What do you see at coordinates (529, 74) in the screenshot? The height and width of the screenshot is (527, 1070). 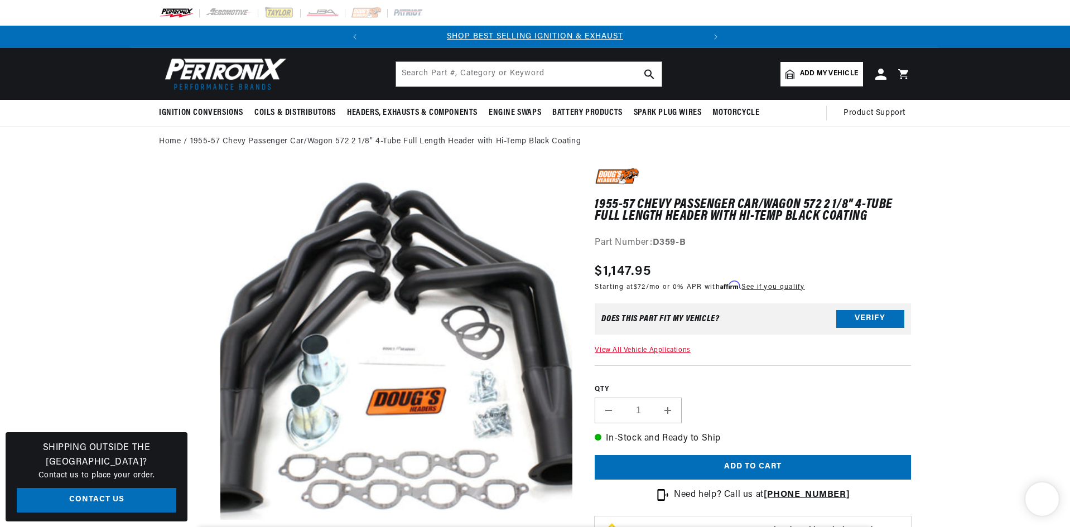 I see `input: Search Part #, Category or Keyword` at bounding box center [529, 74].